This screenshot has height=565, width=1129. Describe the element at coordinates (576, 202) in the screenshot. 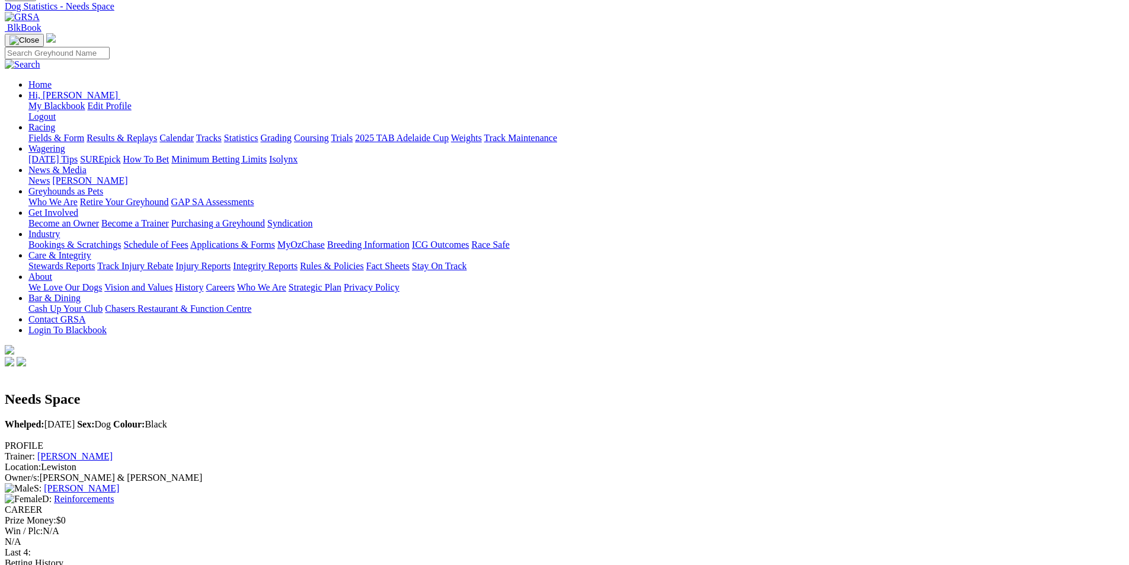

I see `div: Greyhounds as Pets` at that location.